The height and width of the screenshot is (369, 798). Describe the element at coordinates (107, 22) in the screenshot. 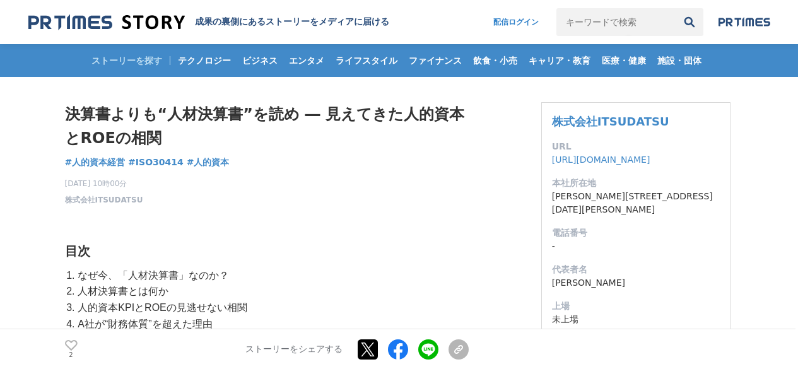

I see `img: 成果の裏側にあるストーリーをメディアに届ける` at that location.